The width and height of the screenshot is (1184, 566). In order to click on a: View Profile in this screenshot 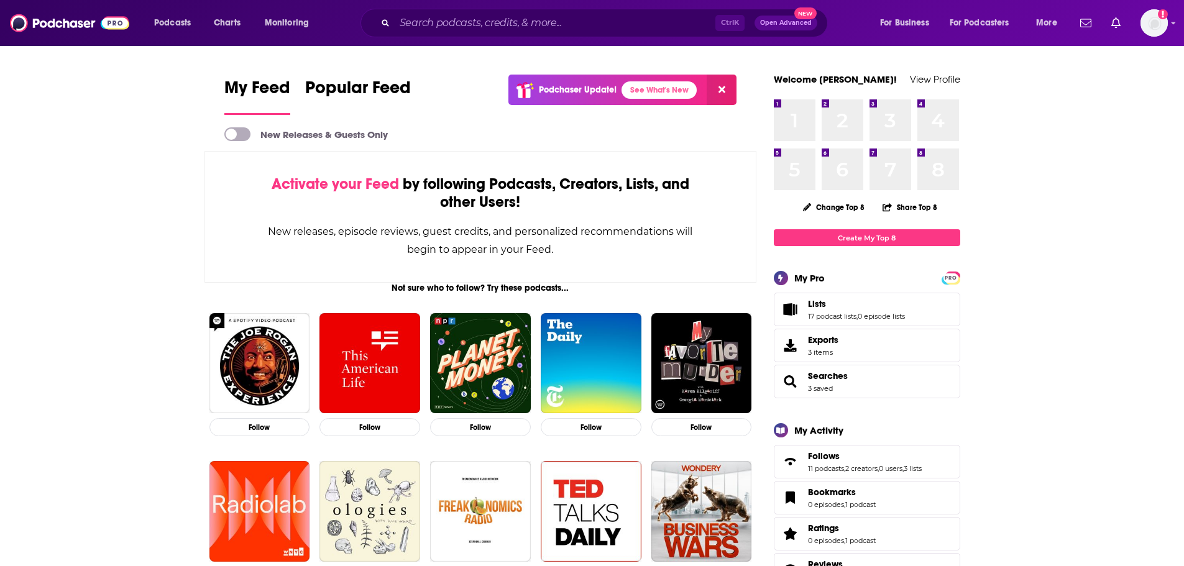, I will do `click(935, 79)`.